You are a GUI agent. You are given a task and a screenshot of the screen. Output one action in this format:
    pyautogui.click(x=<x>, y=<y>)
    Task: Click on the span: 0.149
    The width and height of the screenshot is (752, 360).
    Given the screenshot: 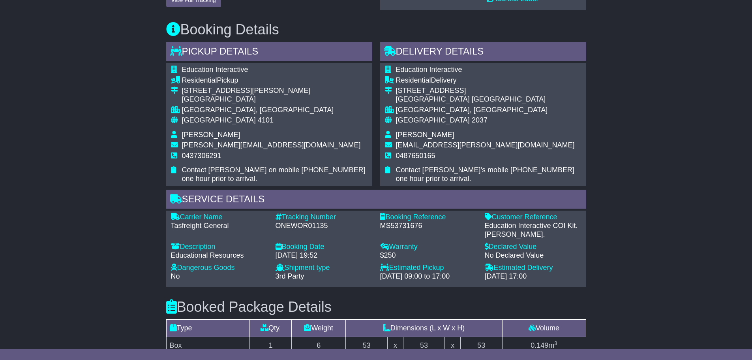 What is the action you would take?
    pyautogui.click(x=539, y=345)
    